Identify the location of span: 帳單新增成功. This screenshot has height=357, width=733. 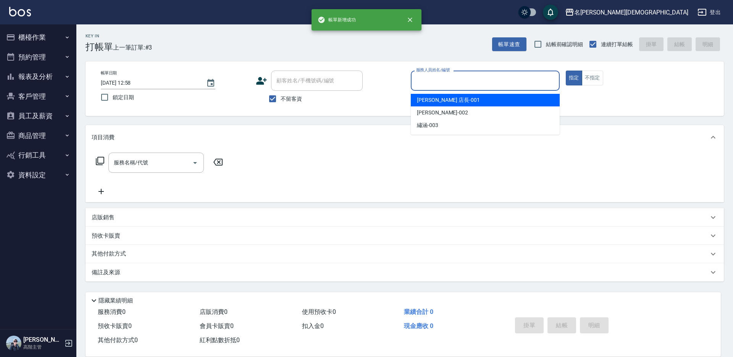
(337, 20).